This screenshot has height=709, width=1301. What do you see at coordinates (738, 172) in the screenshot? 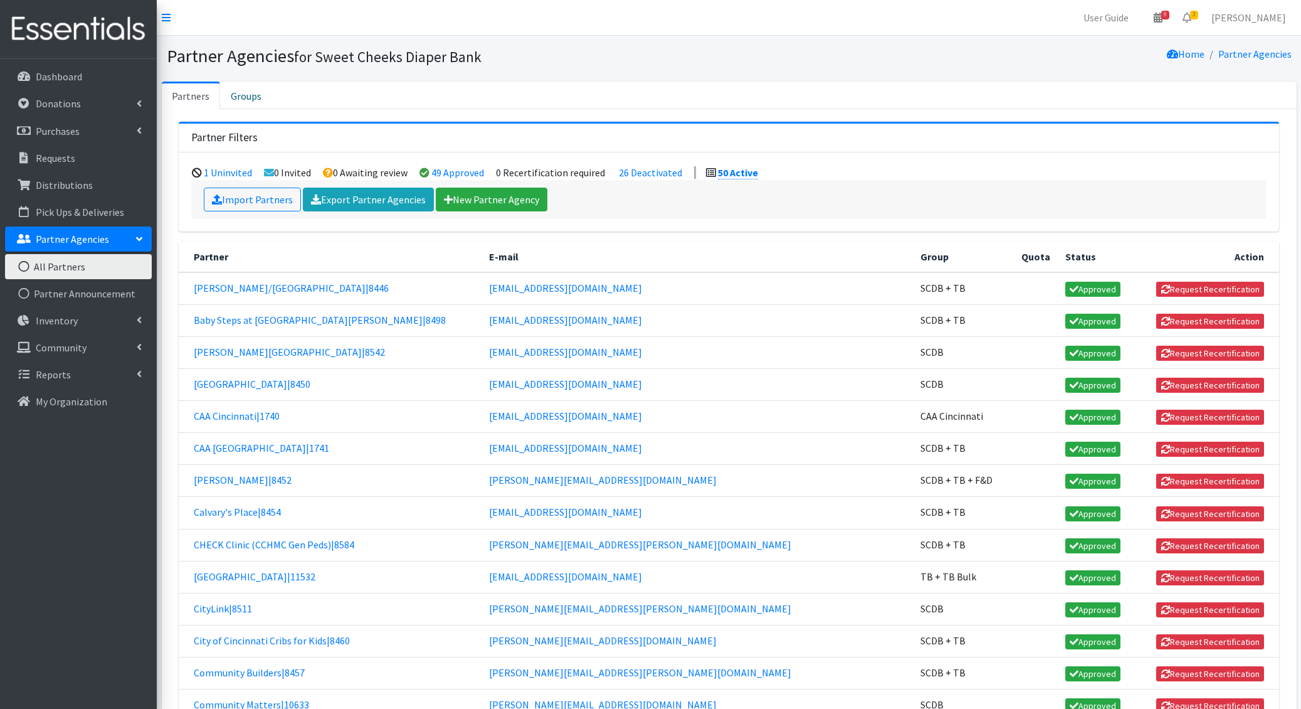
I see `a: 50 Active` at bounding box center [738, 172].